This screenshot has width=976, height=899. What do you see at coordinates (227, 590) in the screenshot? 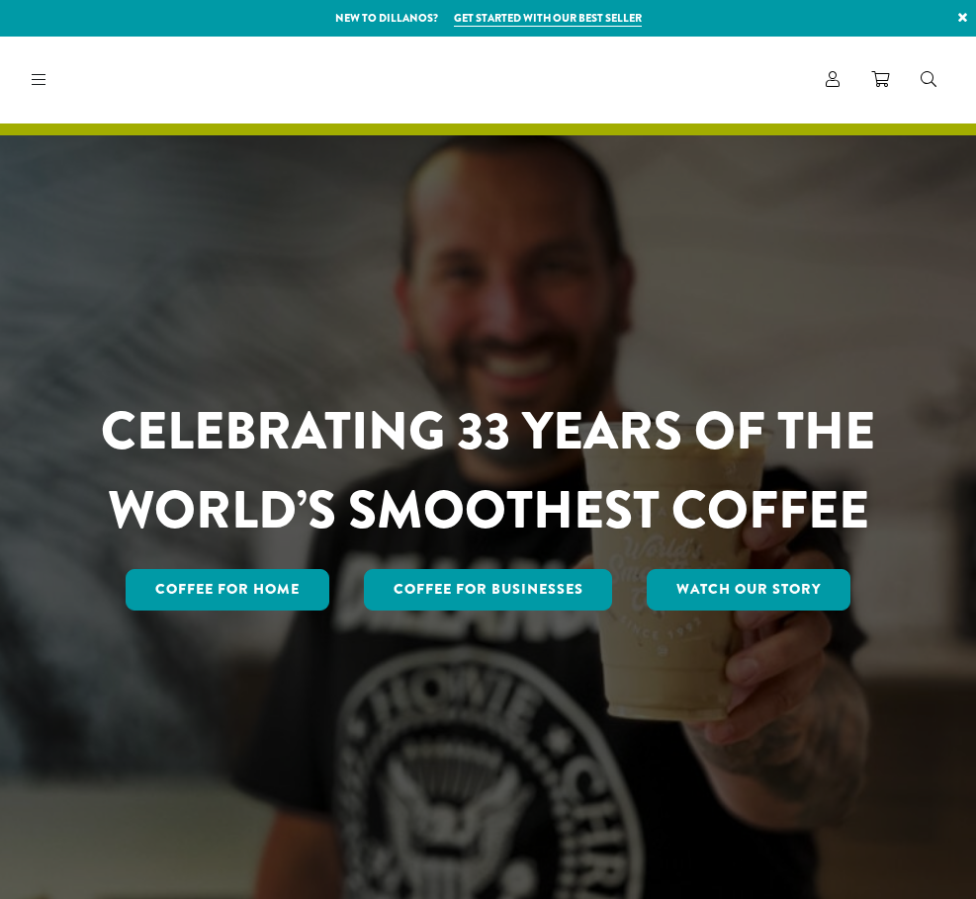
I see `a: Coffee for Home` at bounding box center [227, 590].